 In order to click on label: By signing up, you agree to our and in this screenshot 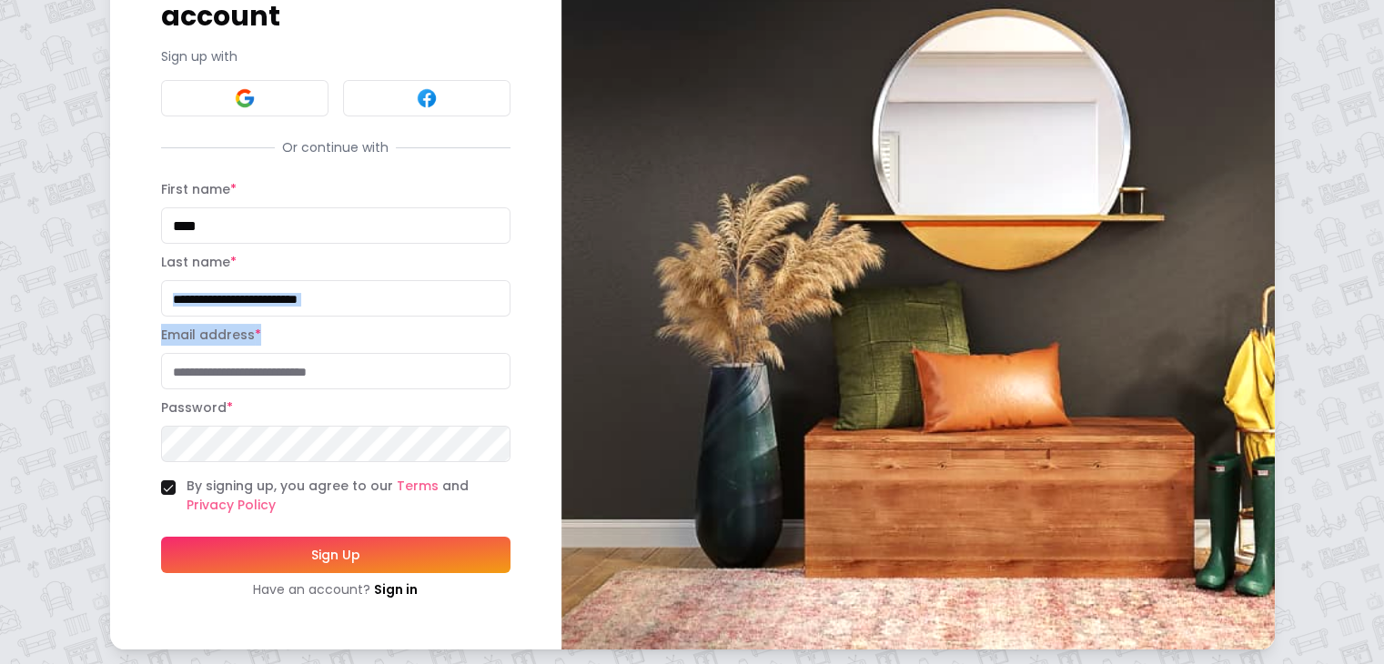, I will do `click(349, 496)`.